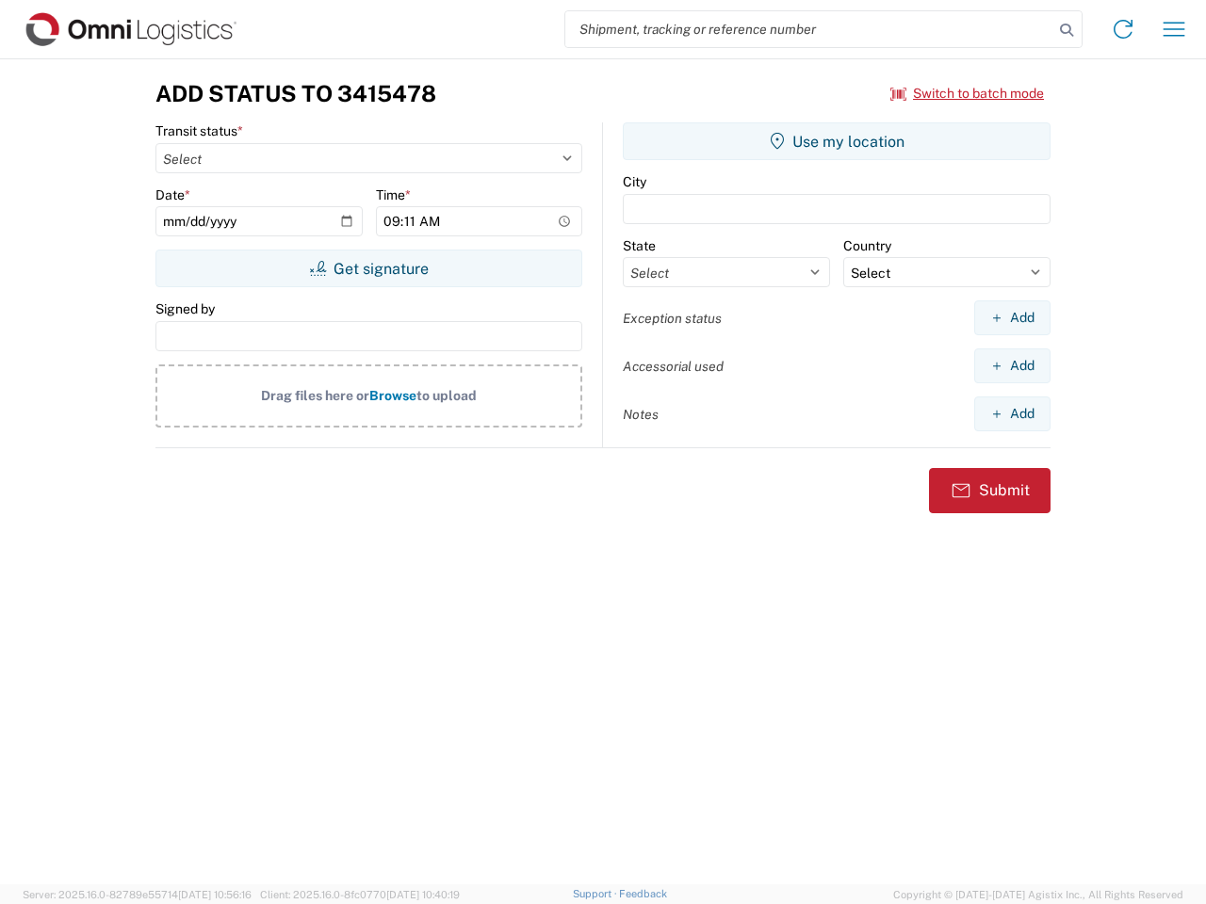  Describe the element at coordinates (446, 396) in the screenshot. I see `span: to upload` at that location.